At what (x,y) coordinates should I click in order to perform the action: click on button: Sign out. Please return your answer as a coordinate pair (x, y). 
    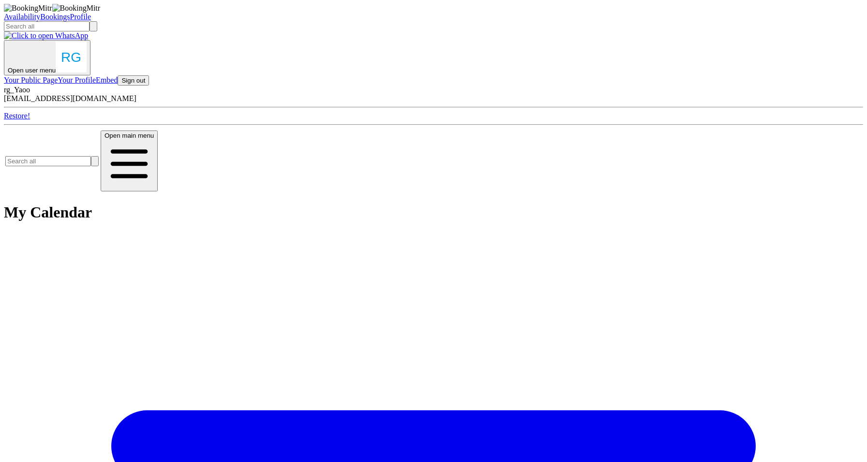
    Looking at the image, I should click on (133, 80).